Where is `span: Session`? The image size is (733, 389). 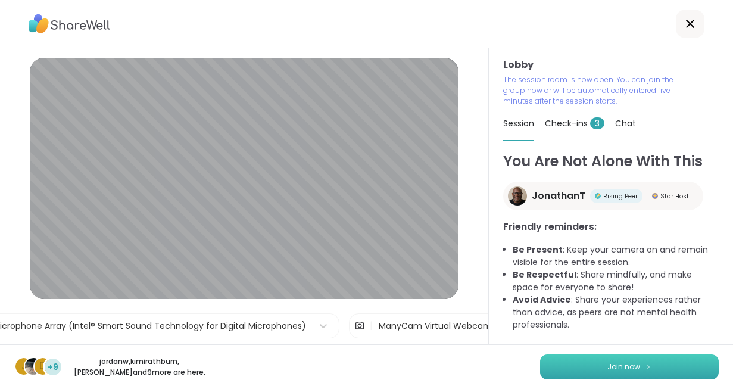
span: Session is located at coordinates (519, 123).